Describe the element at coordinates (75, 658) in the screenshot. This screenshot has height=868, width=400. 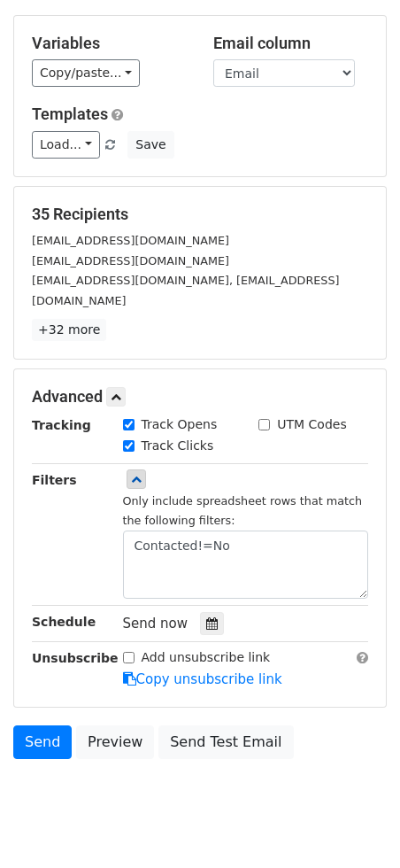
I see `strong: Unsubscribe` at that location.